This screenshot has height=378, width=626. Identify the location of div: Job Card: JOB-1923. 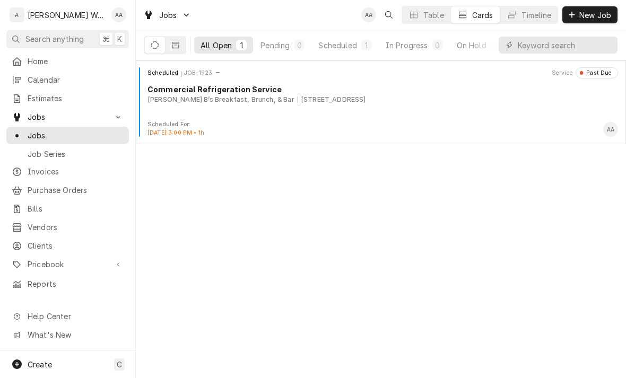
(381, 102).